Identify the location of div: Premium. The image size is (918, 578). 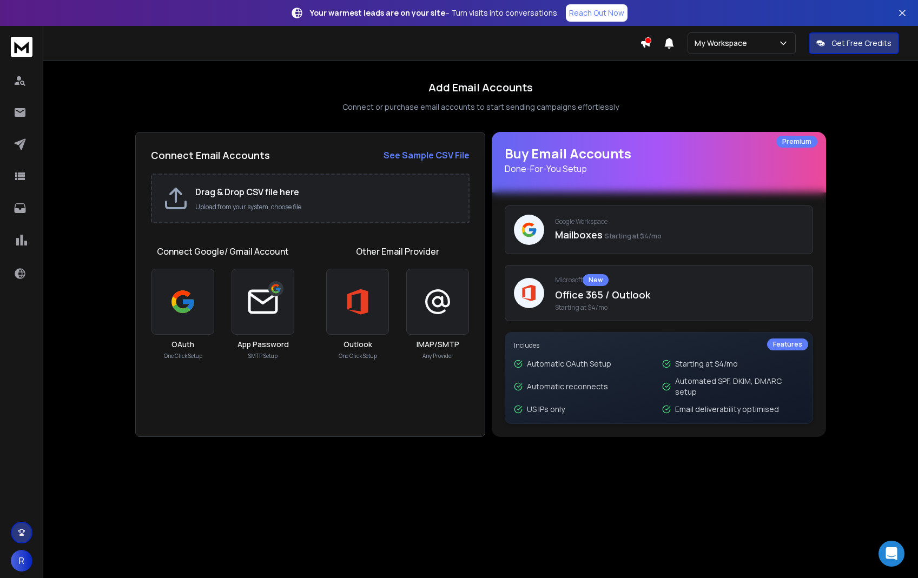
(797, 142).